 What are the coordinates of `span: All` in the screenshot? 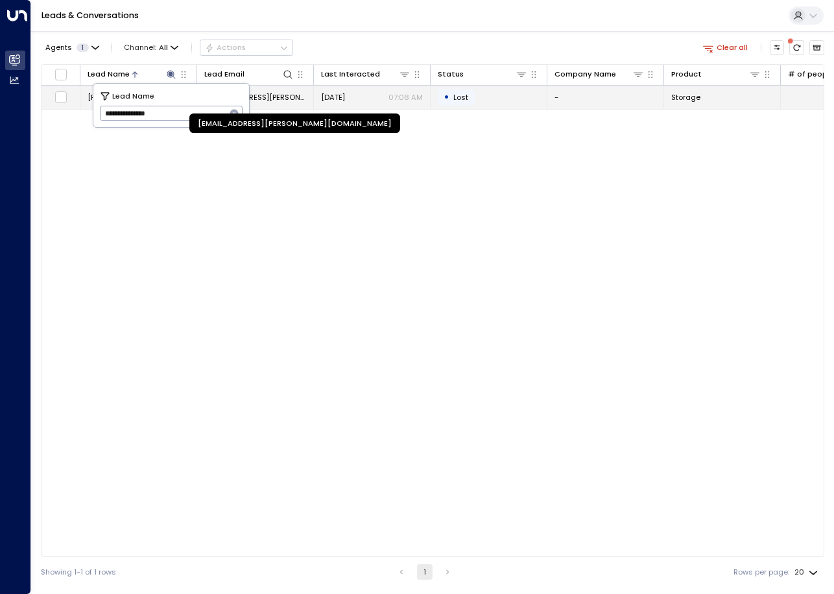 It's located at (164, 47).